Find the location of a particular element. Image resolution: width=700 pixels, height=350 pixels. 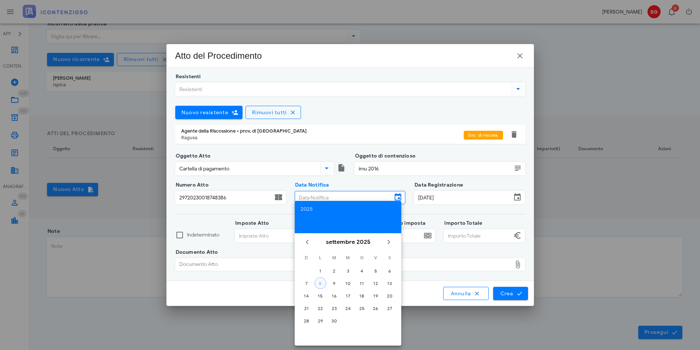

div: 26 is located at coordinates (375, 308).